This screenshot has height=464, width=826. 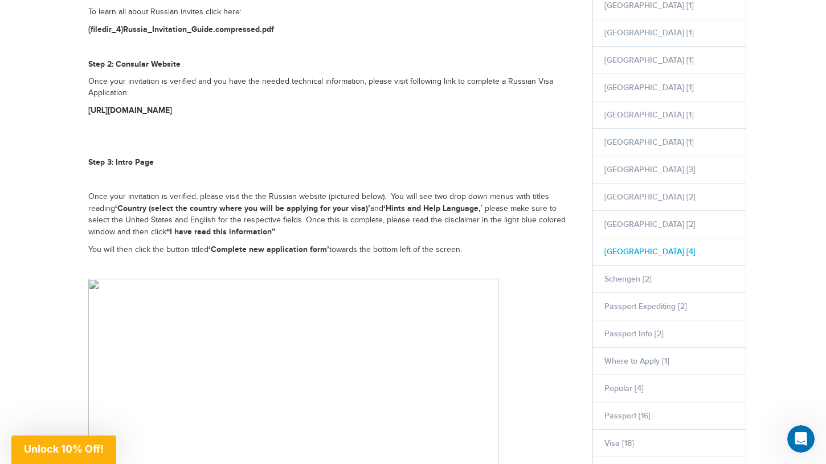 I want to click on strong: Step 2: Consular Website, so click(x=134, y=64).